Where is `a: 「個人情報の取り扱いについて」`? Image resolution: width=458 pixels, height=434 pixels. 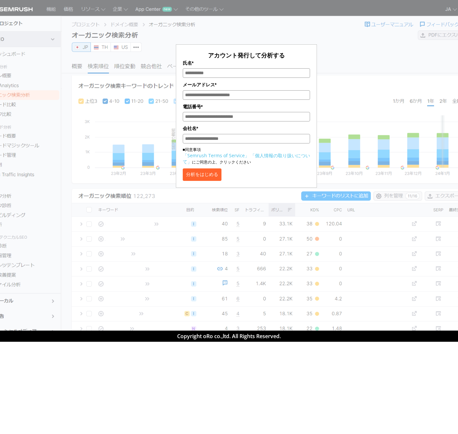 a: 「個人情報の取り扱いについて」 is located at coordinates (246, 158).